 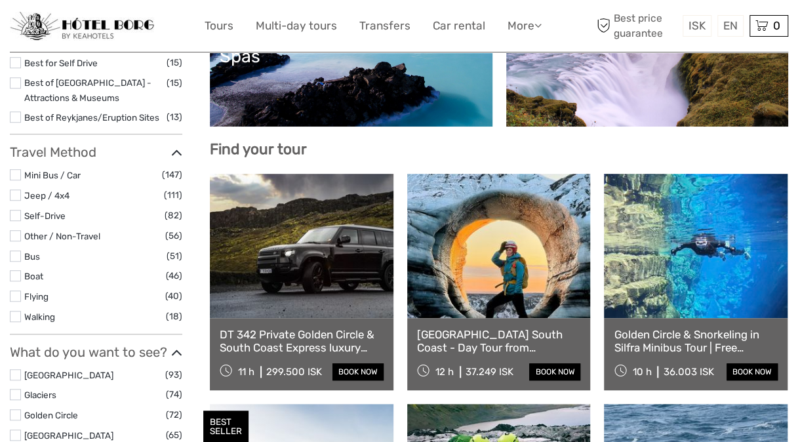 What do you see at coordinates (697, 26) in the screenshot?
I see `span: ISK` at bounding box center [697, 26].